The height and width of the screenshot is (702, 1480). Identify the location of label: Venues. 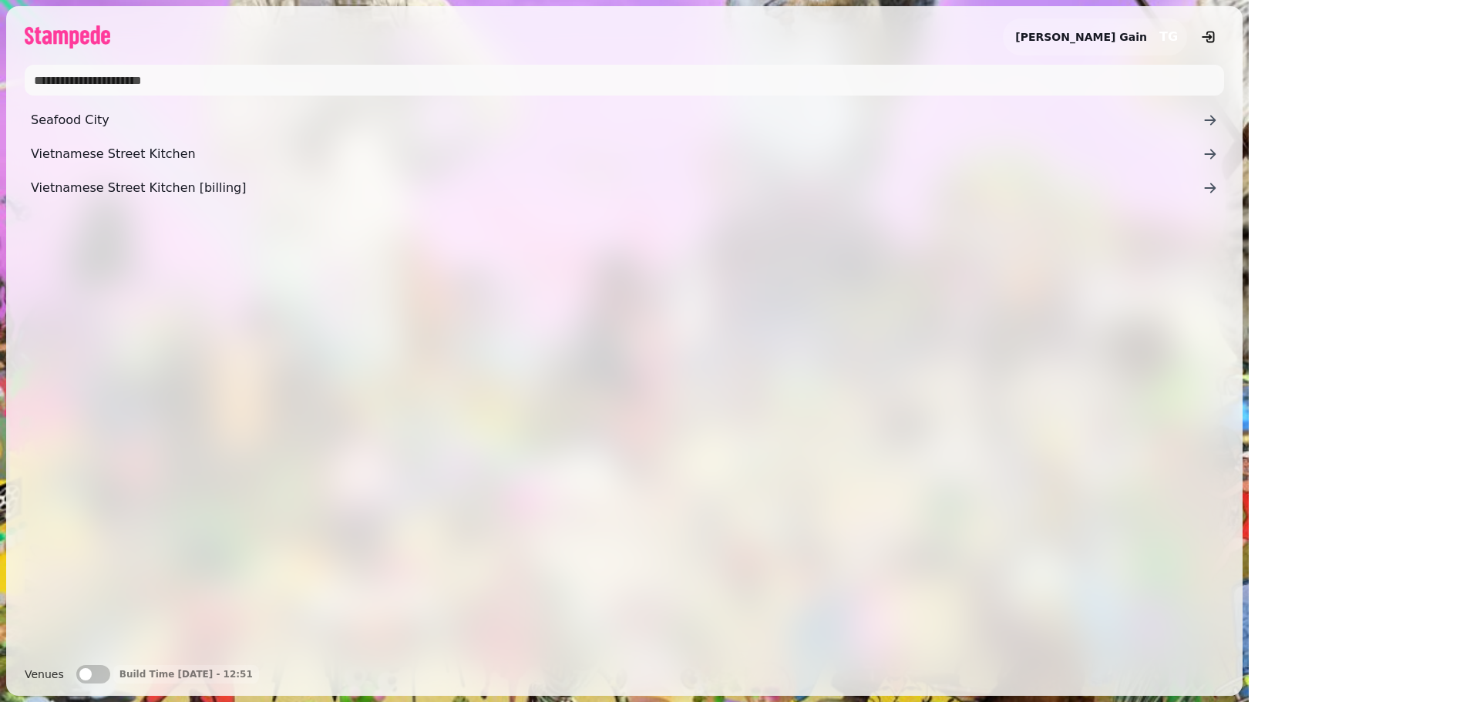
(44, 675).